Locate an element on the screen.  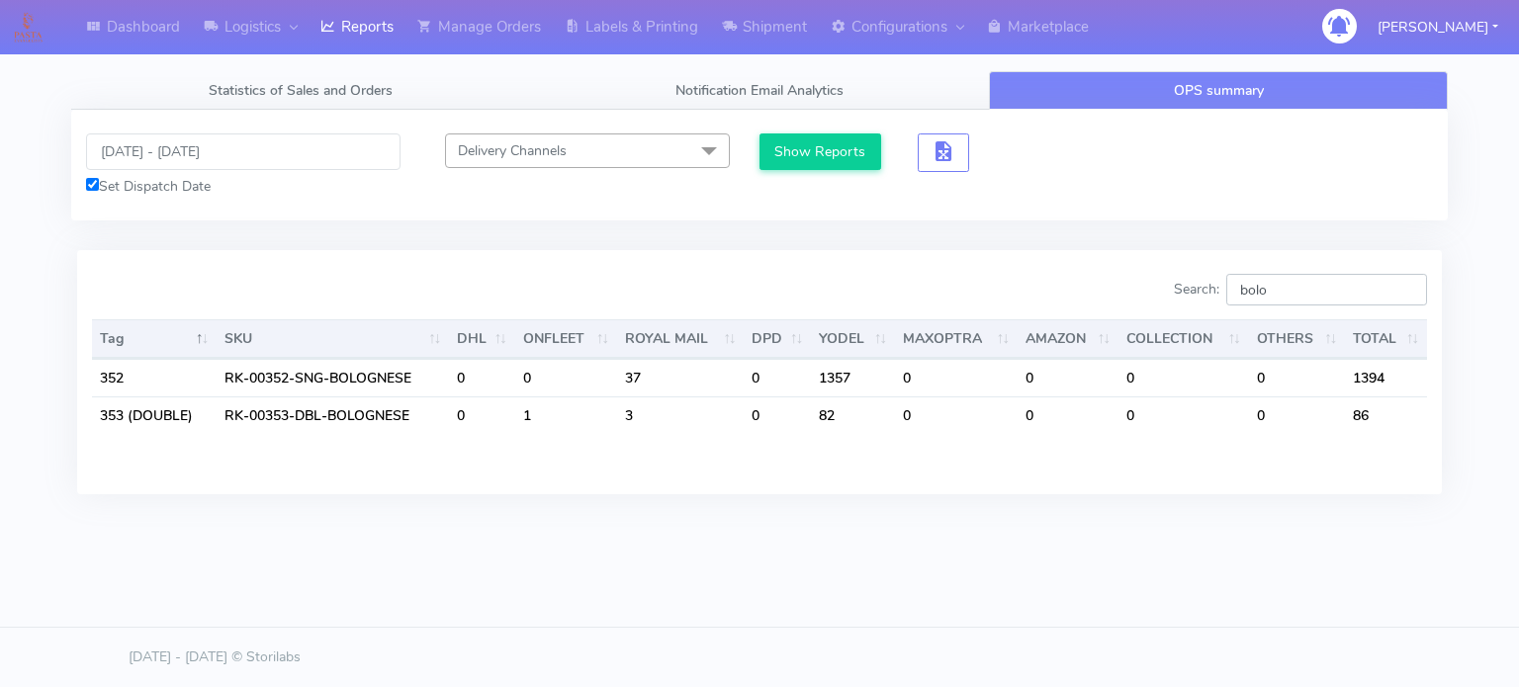
input: Pick the Daterange is located at coordinates (243, 151).